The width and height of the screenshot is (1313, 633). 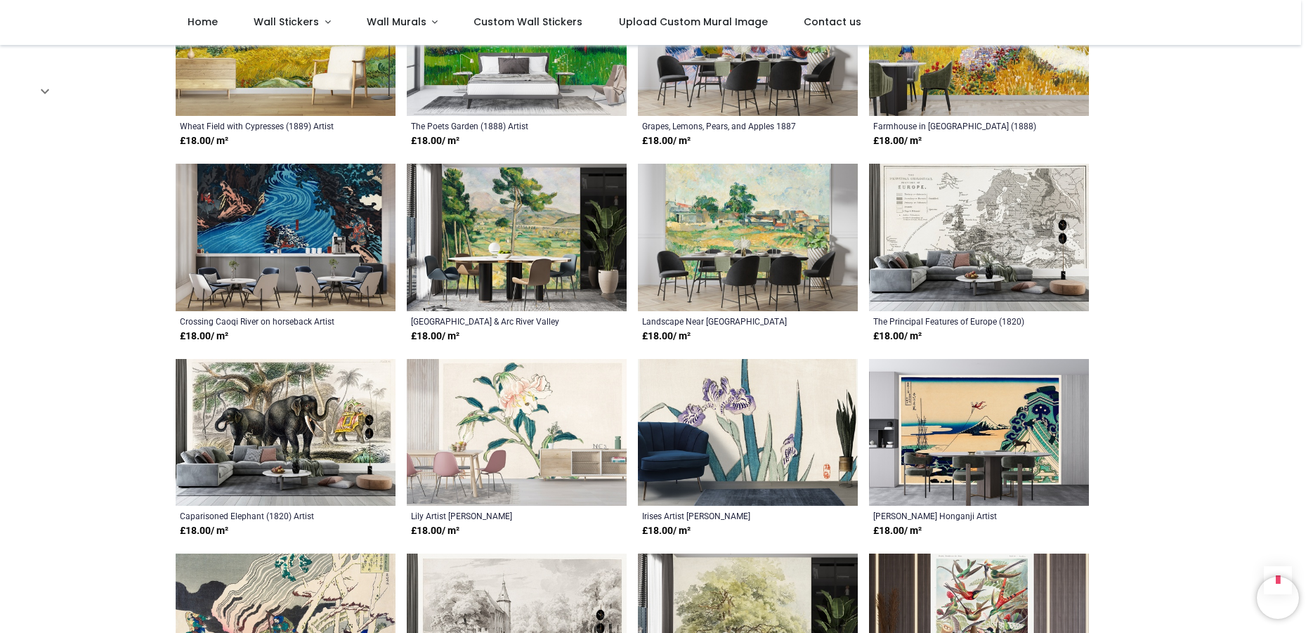 I want to click on img: Lily Wall Mural Artist Kōno Bairei, so click(x=516, y=433).